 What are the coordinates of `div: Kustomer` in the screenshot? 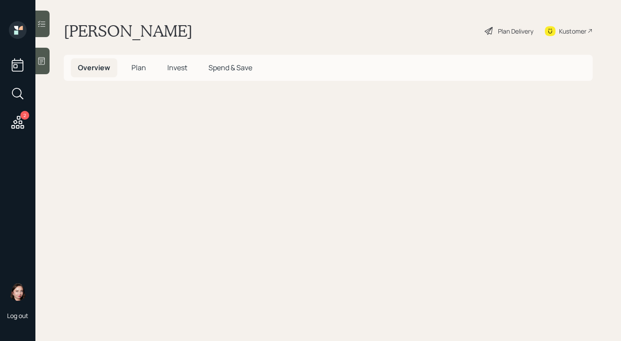 It's located at (572, 31).